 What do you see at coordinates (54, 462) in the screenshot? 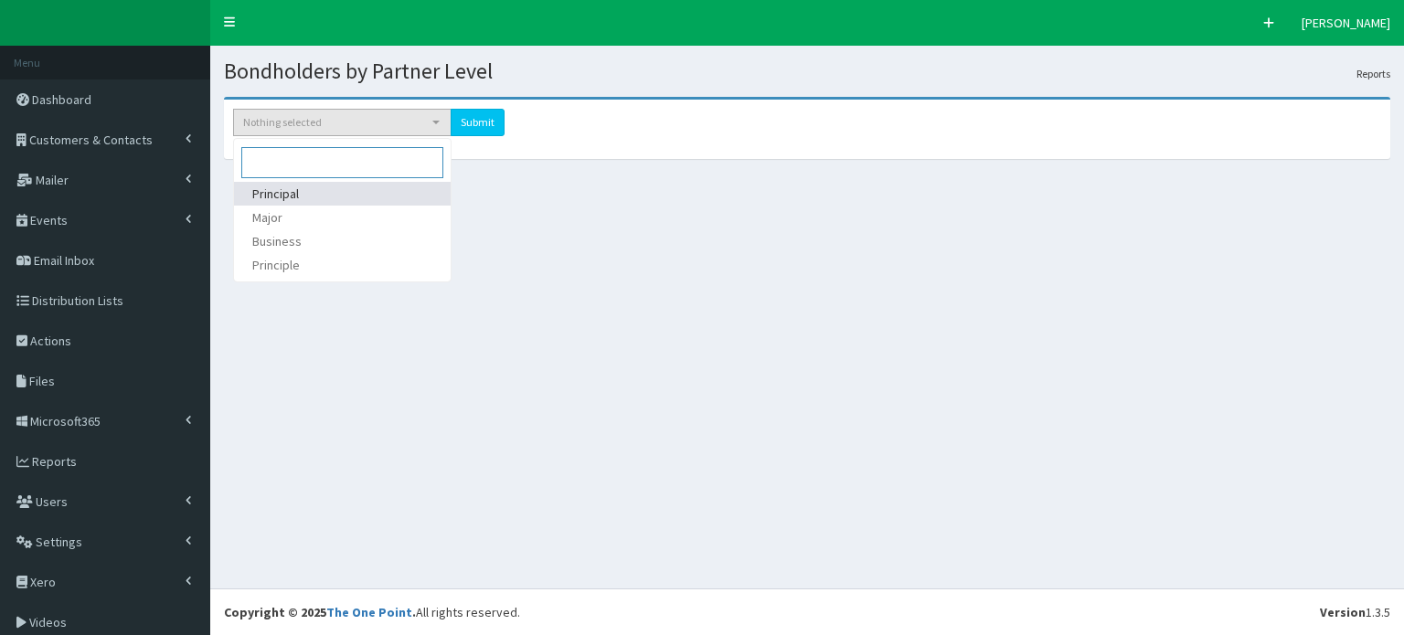
I see `span: Reports` at bounding box center [54, 462].